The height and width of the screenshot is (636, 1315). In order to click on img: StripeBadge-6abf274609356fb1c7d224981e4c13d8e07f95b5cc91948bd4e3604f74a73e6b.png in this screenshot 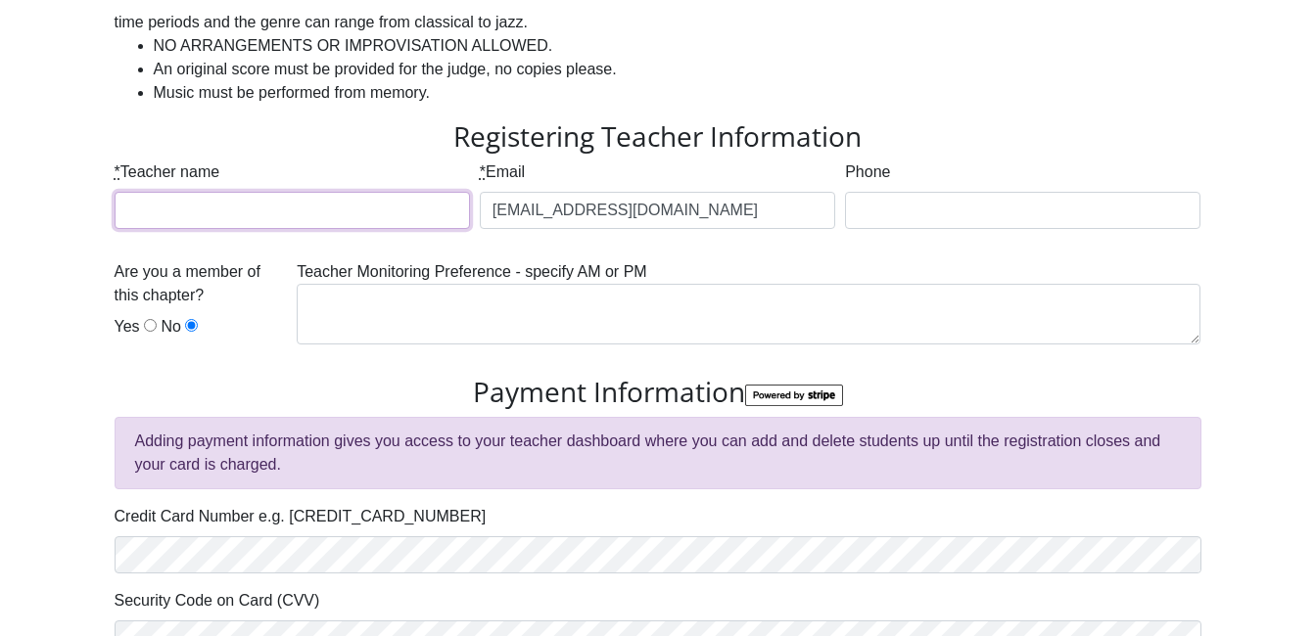, I will do `click(794, 396)`.